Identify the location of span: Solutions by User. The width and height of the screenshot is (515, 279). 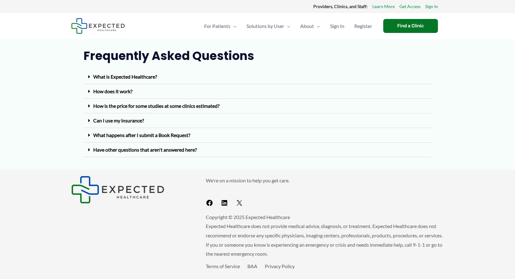
(265, 26).